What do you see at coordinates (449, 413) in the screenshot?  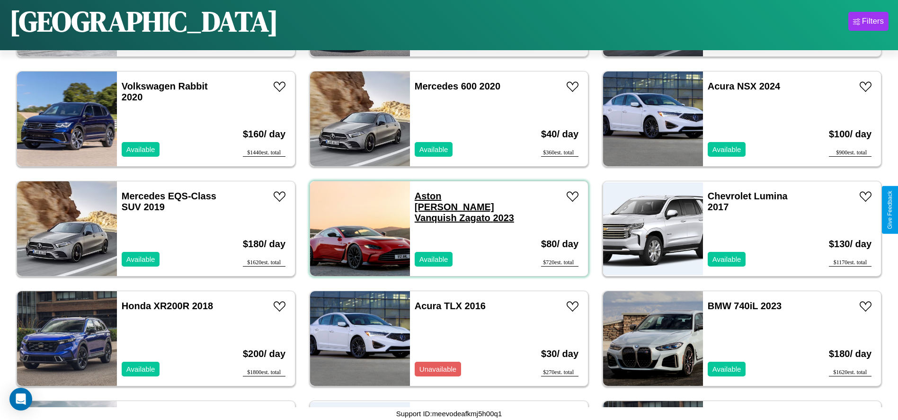 I see `p: Support ID: meevodeafkmj5h00q1` at bounding box center [449, 413].